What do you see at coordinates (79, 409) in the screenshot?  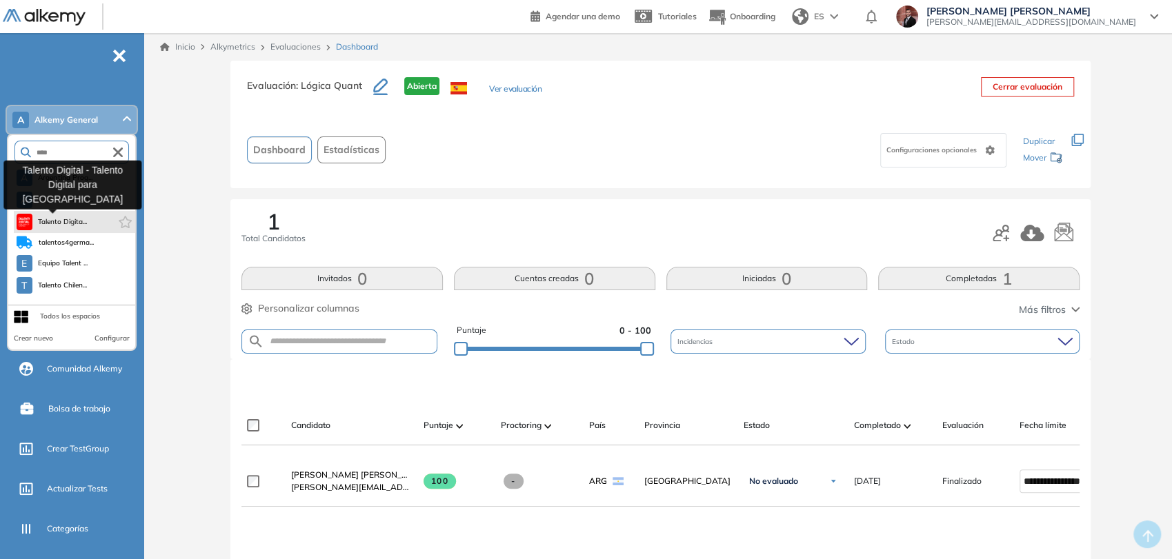 I see `span: Bolsa de trabajo` at bounding box center [79, 409].